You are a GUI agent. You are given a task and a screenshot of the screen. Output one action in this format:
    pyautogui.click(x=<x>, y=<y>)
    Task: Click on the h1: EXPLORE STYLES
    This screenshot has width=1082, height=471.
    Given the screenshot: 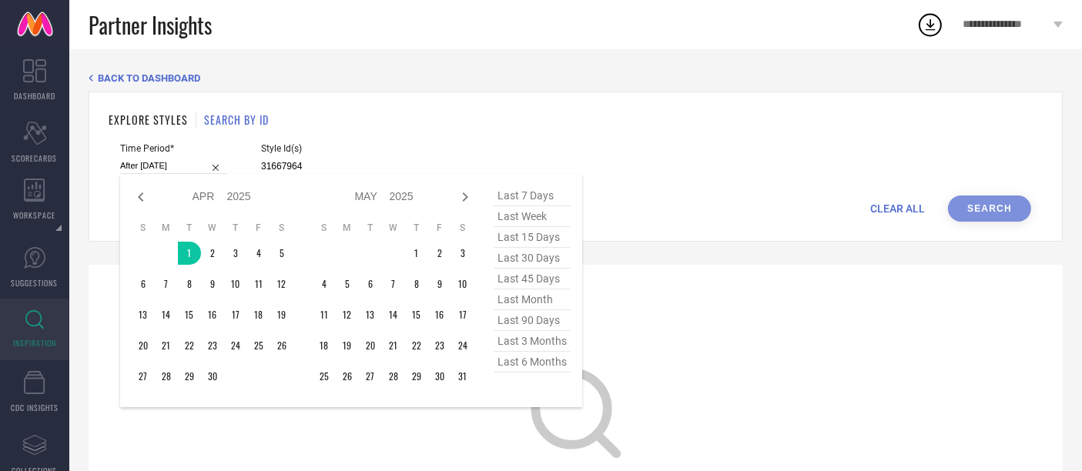 What is the action you would take?
    pyautogui.click(x=148, y=119)
    